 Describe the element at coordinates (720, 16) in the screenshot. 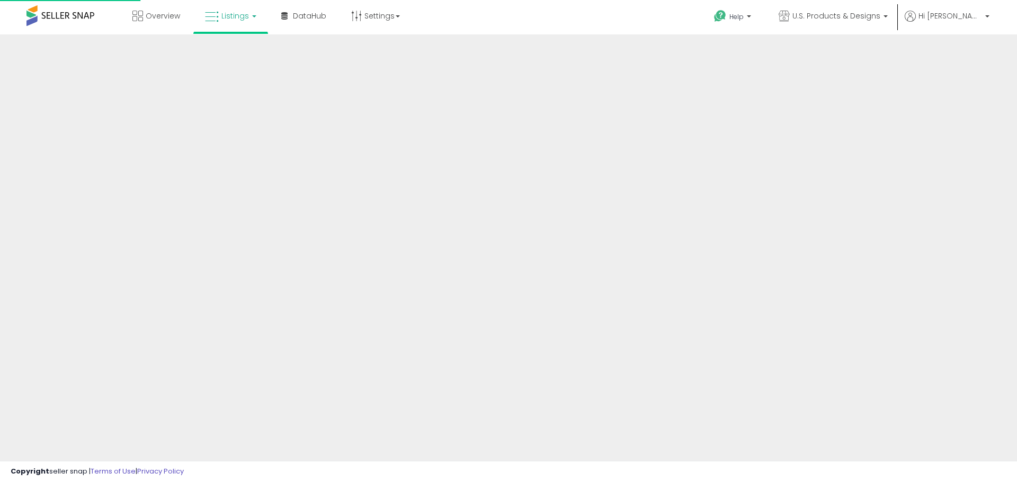

I see `i: Get Help` at that location.